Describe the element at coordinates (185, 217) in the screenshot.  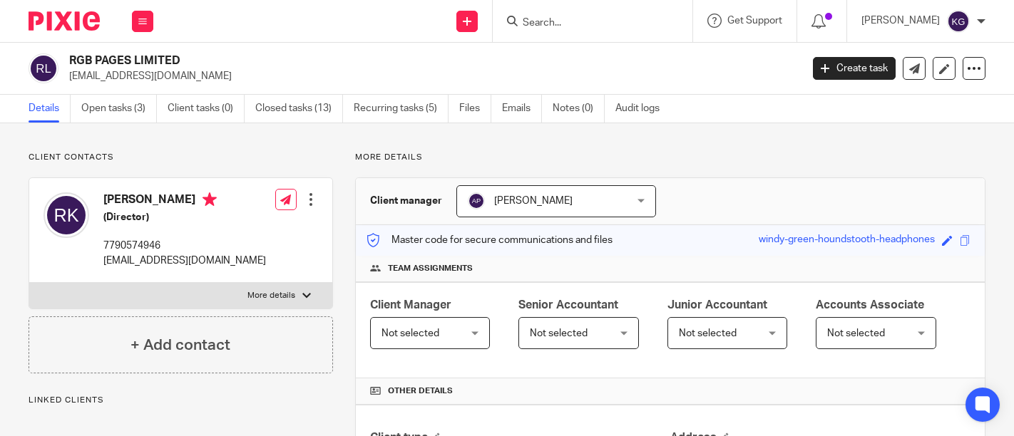
I see `h5: (Director)` at that location.